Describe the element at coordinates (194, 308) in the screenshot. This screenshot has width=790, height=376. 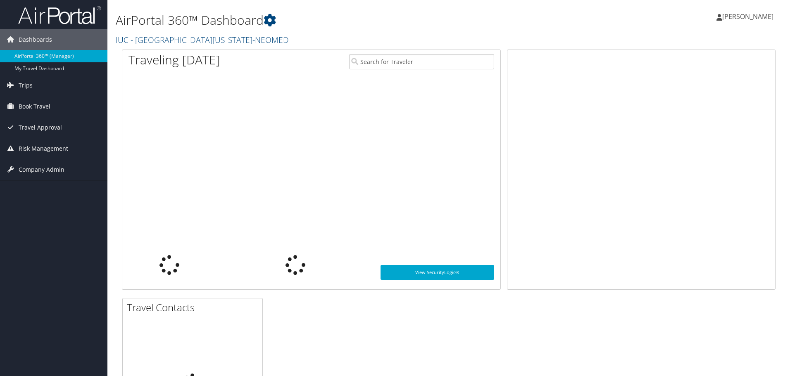
I see `h2: Travel Contacts` at that location.